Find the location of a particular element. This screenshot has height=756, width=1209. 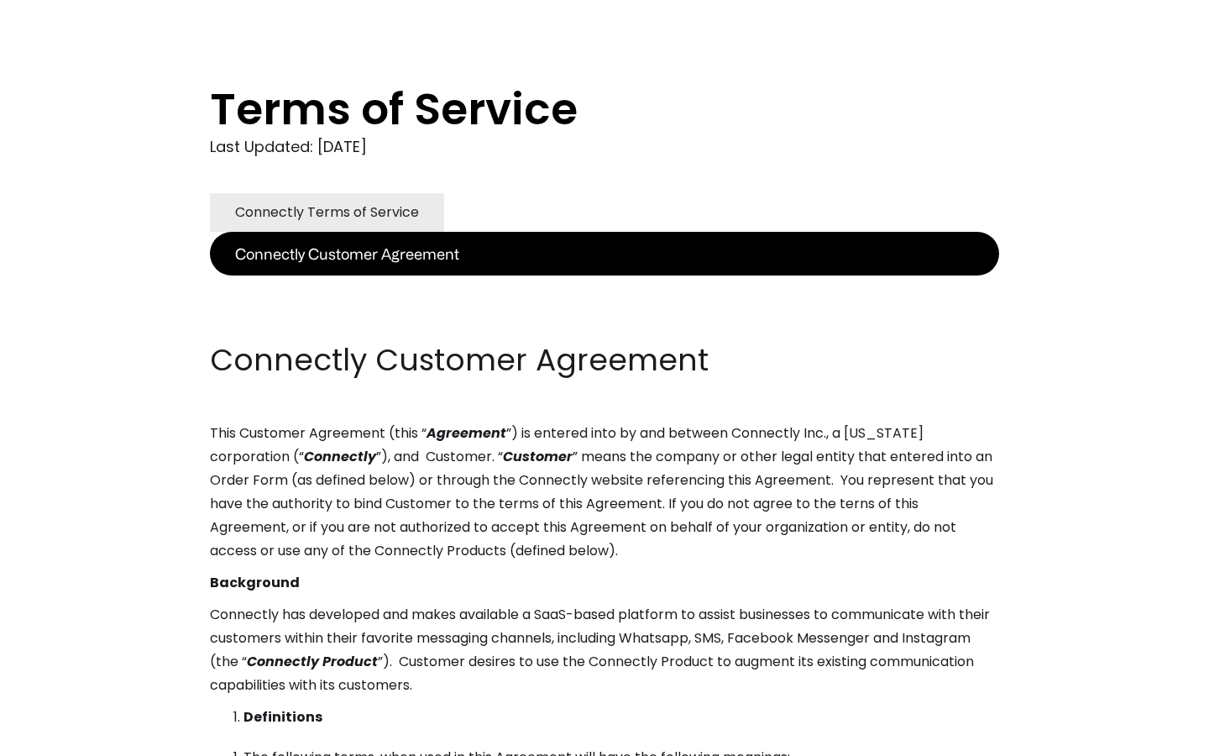

div: Connectly Terms of Service is located at coordinates (327, 213).